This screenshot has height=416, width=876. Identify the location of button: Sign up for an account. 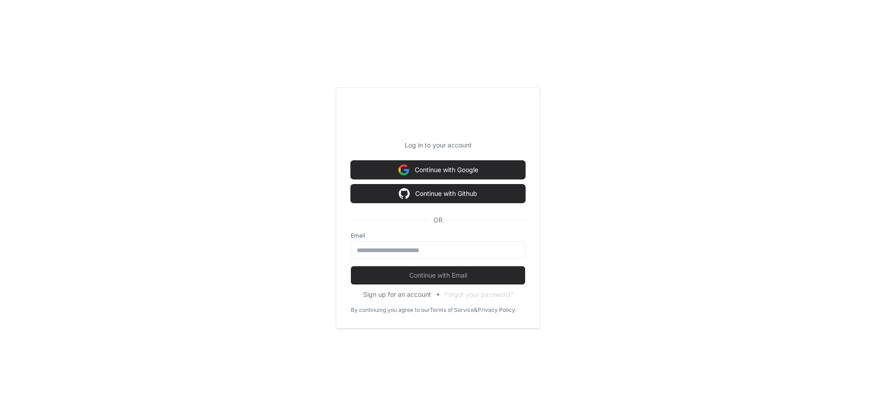
(397, 294).